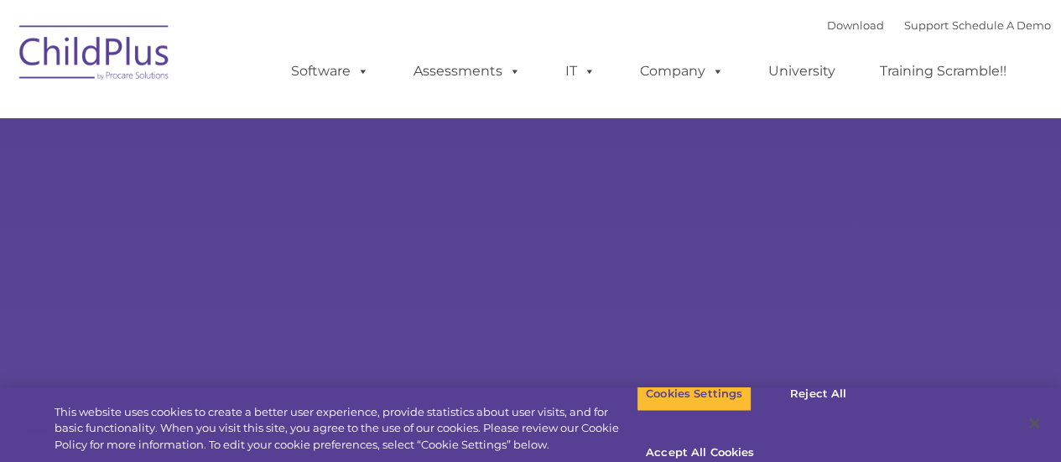 Image resolution: width=1061 pixels, height=462 pixels. I want to click on img: ChildPlus by Procare Solutions, so click(95, 55).